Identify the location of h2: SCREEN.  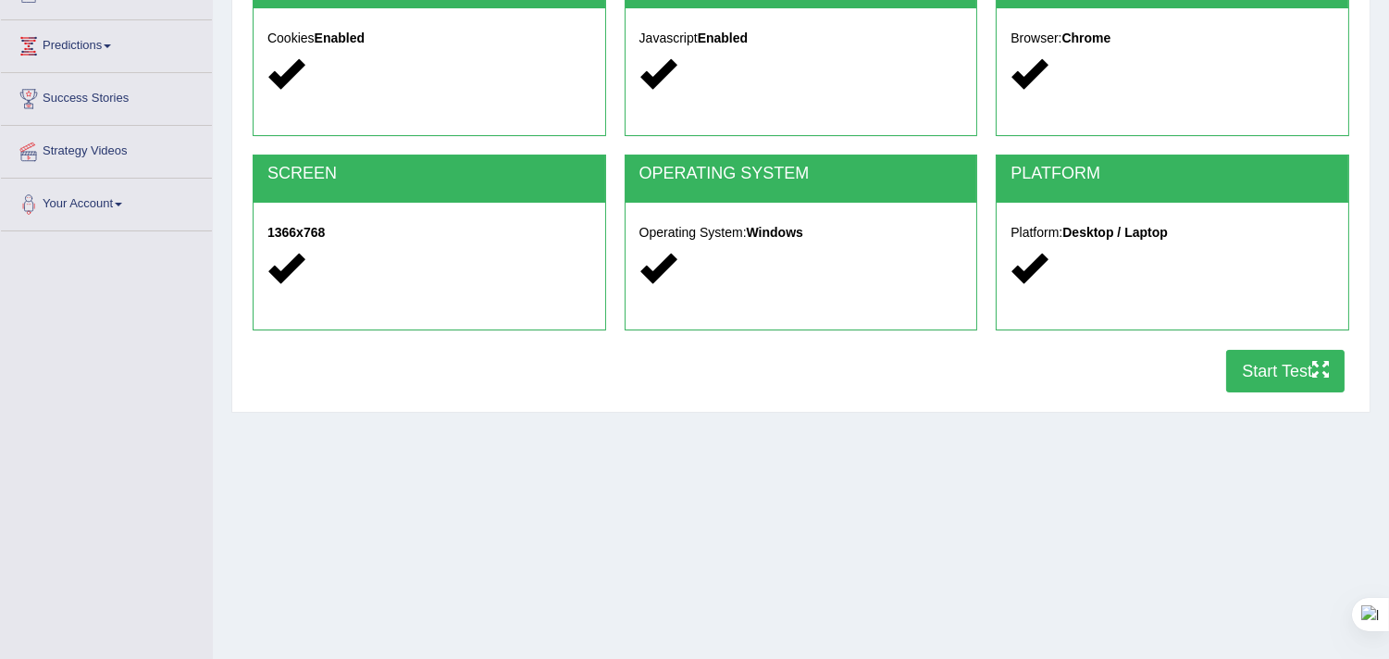
(429, 174).